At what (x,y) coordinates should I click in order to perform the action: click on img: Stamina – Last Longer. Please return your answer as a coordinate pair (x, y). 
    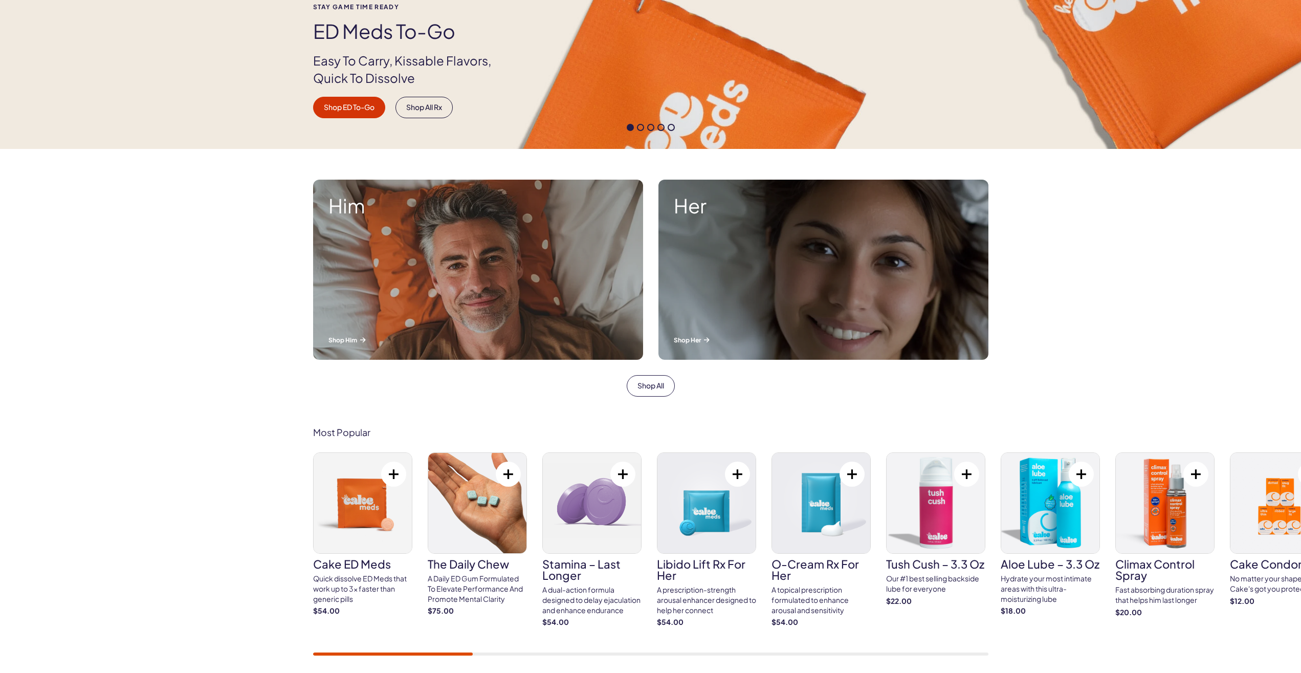
    Looking at the image, I should click on (592, 503).